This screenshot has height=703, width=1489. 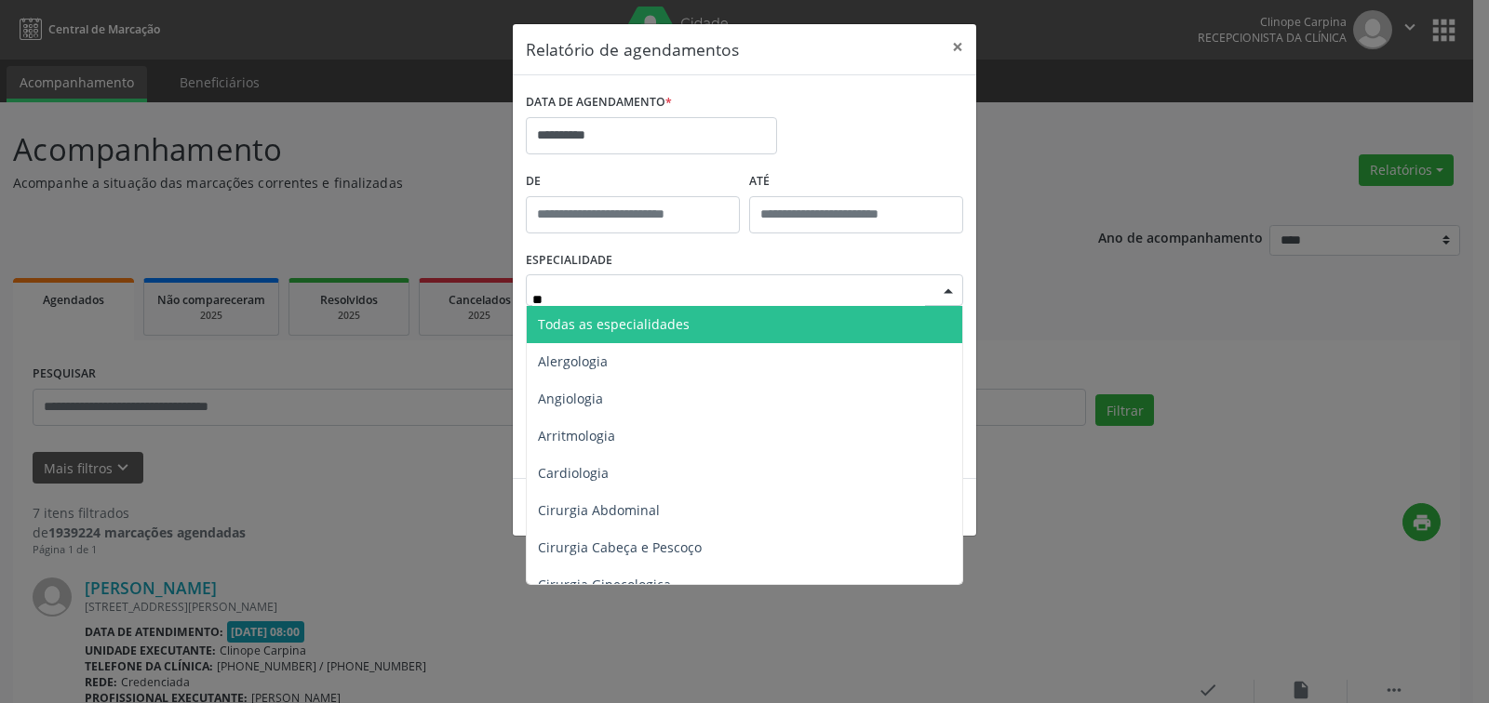 I want to click on span: Cirurgia Ginecologica, so click(x=604, y=584).